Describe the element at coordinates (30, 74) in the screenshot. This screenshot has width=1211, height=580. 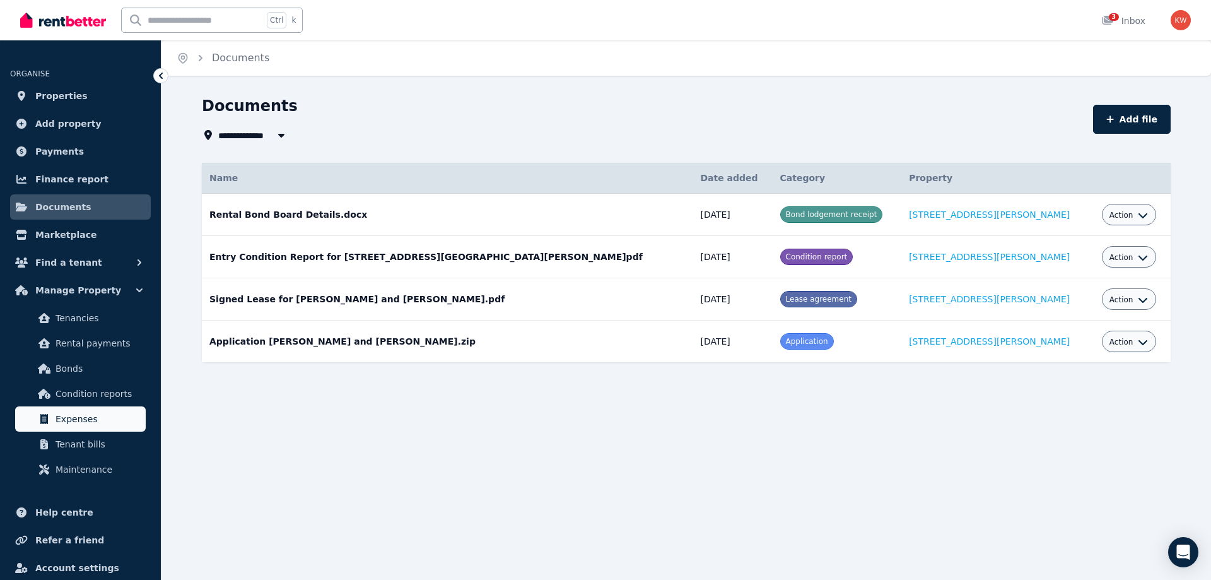
I see `span: ORGANISE` at that location.